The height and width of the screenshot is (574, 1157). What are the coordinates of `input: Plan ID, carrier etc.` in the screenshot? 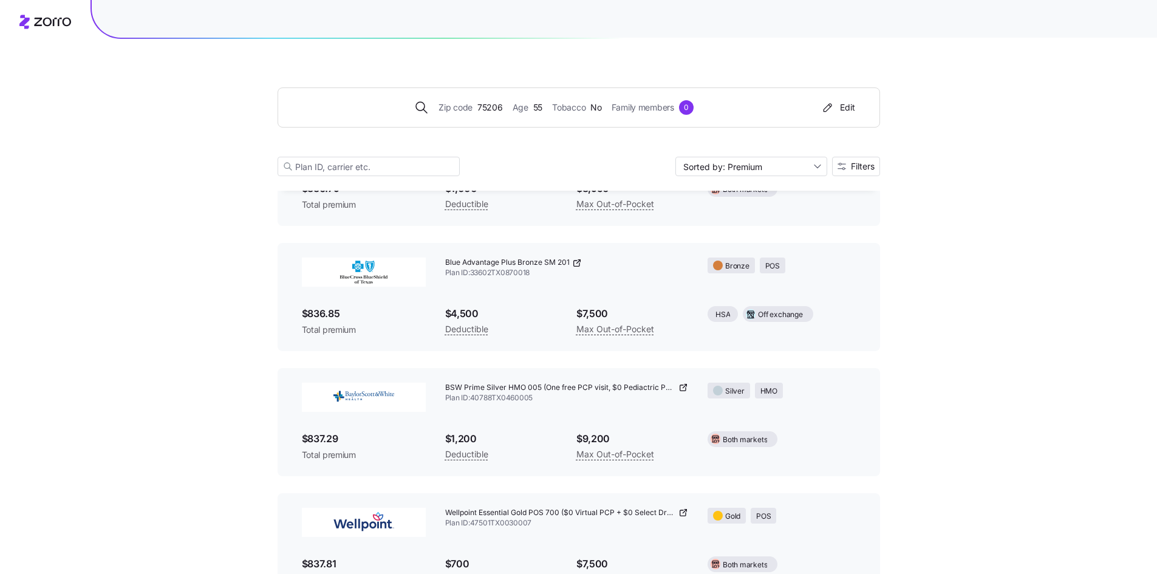 It's located at (369, 166).